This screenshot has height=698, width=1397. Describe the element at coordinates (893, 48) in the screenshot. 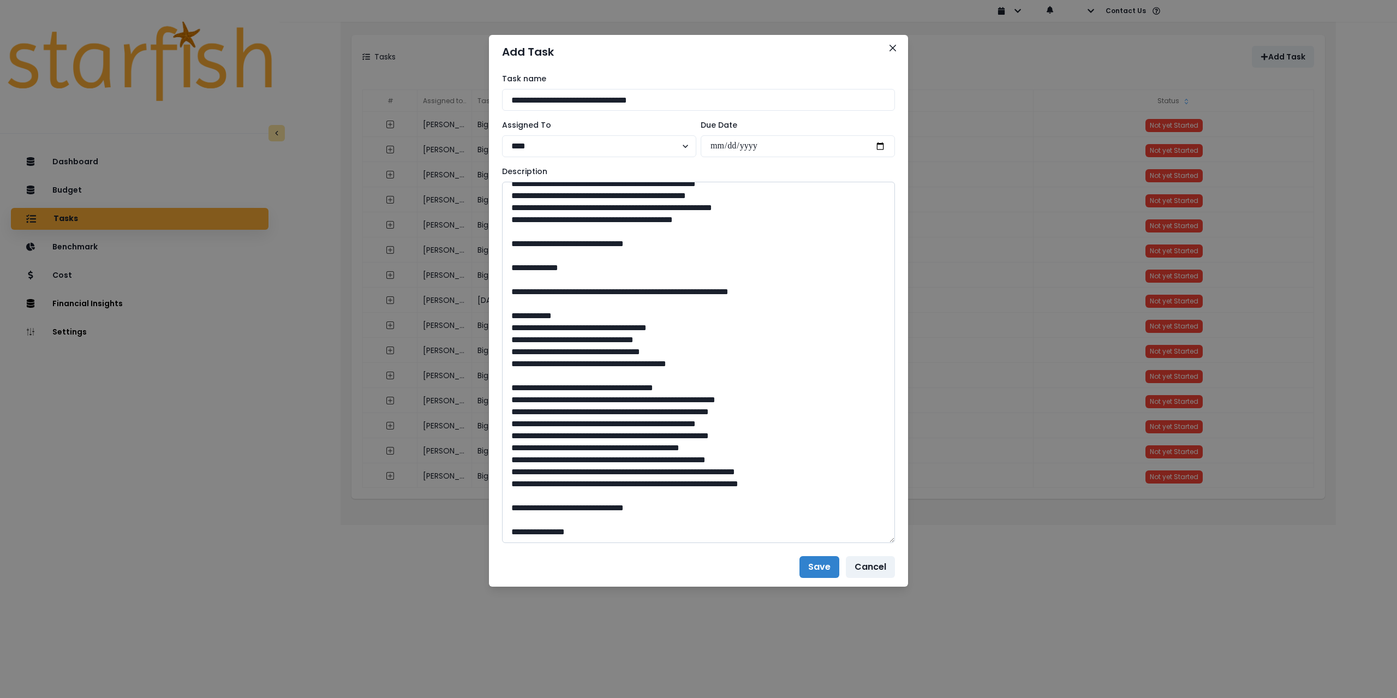

I see `button: Close` at that location.